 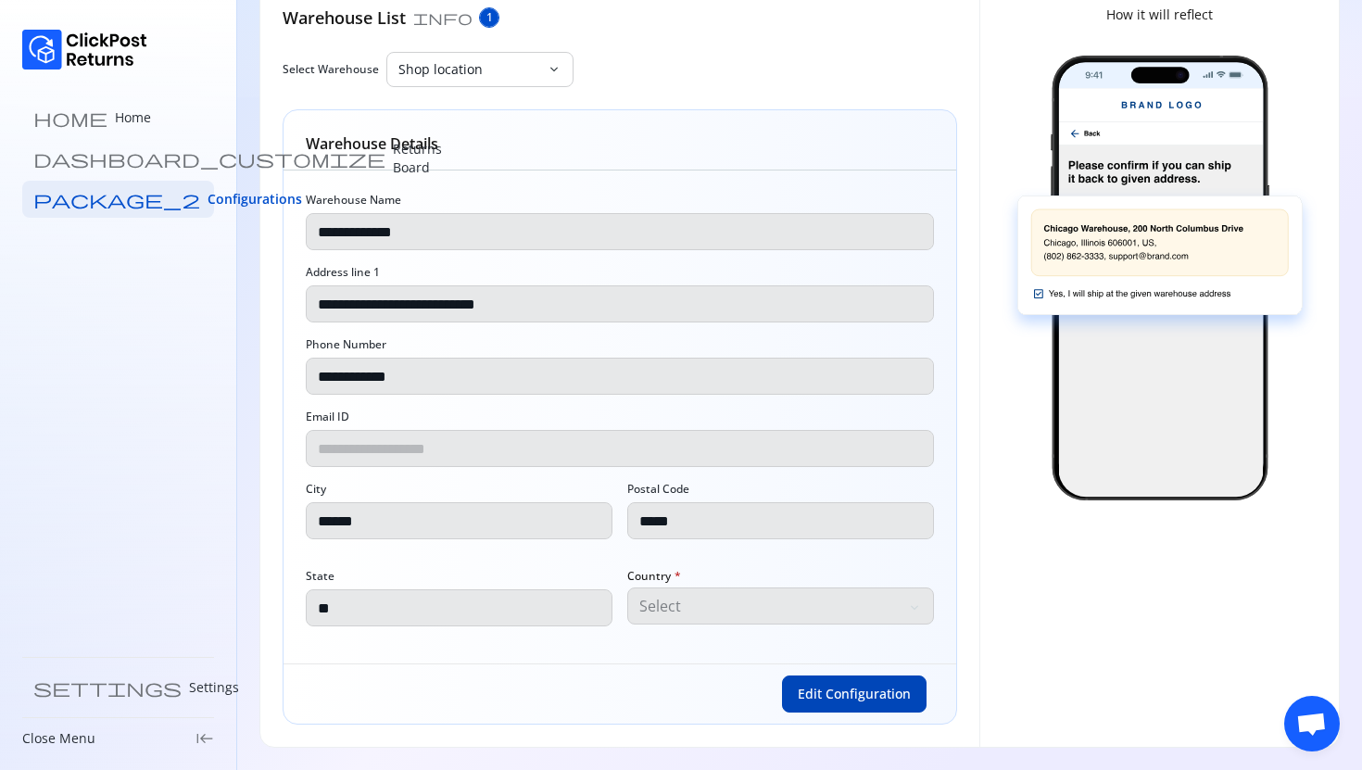 I want to click on span: dashboard_customize, so click(x=209, y=158).